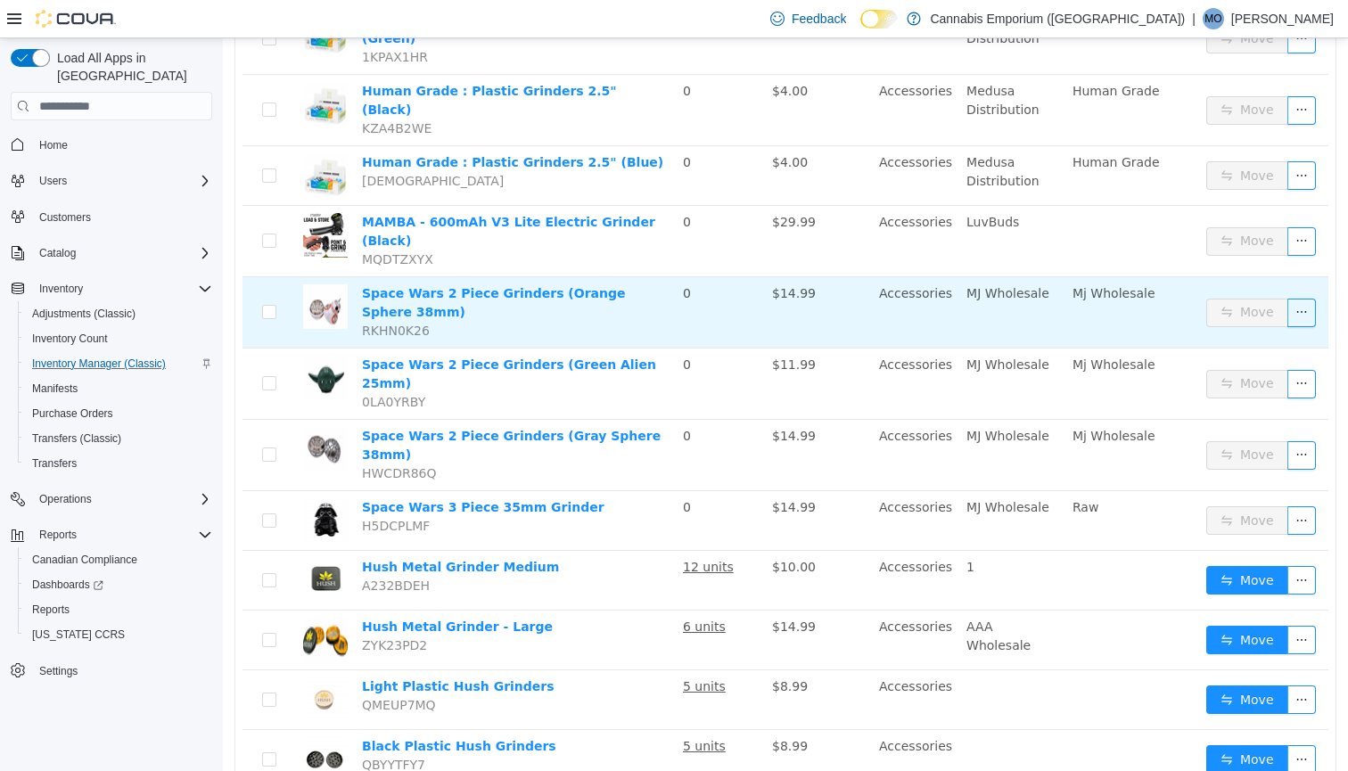  I want to click on span: Customers, so click(122, 217).